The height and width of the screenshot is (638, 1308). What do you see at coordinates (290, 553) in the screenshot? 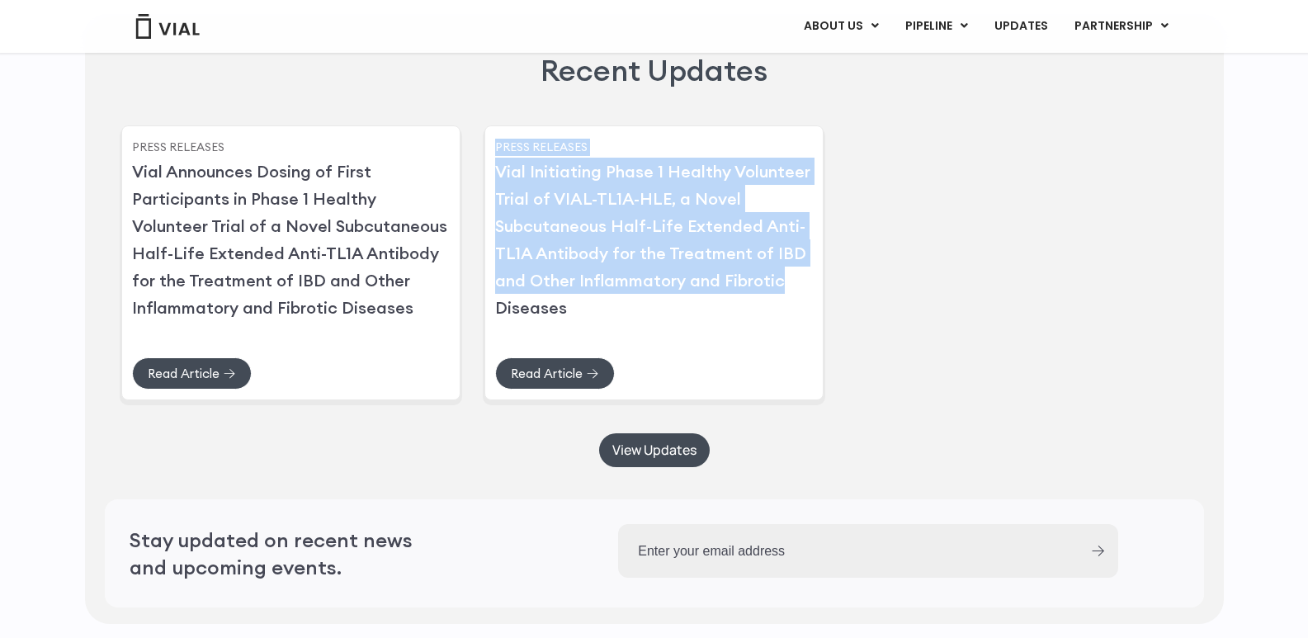
I see `h2: Stay updated on recent news and upcoming events.` at bounding box center [290, 553].